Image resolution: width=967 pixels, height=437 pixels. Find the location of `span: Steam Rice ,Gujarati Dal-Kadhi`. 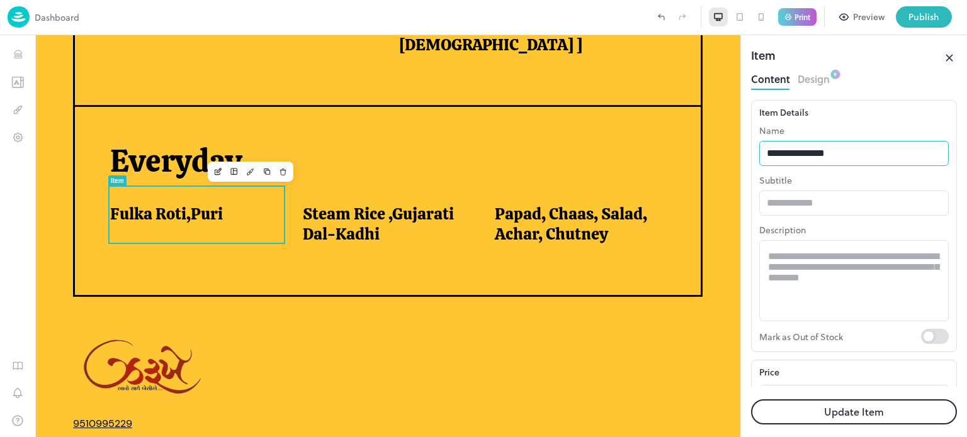

span: Steam Rice ,Gujarati Dal-Kadhi is located at coordinates (348, 189).